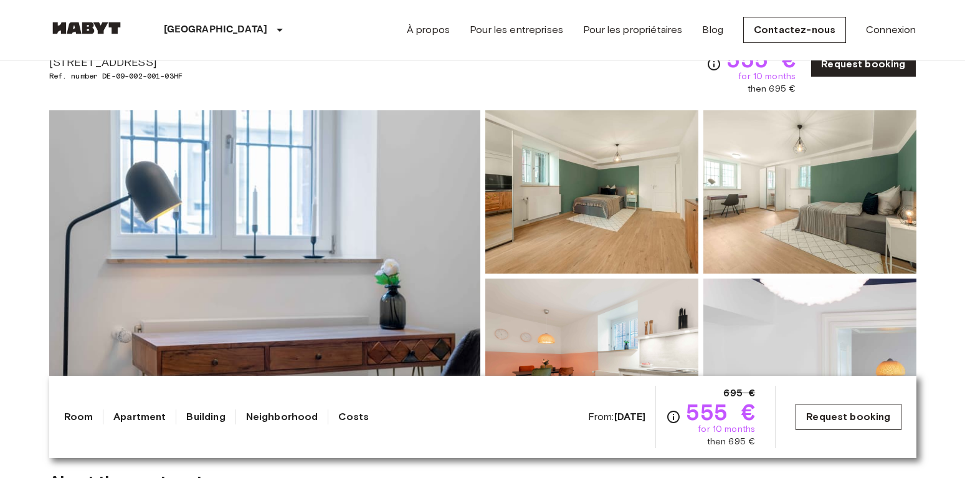 Image resolution: width=965 pixels, height=478 pixels. What do you see at coordinates (516, 30) in the screenshot?
I see `a: Pour les entreprises` at bounding box center [516, 30].